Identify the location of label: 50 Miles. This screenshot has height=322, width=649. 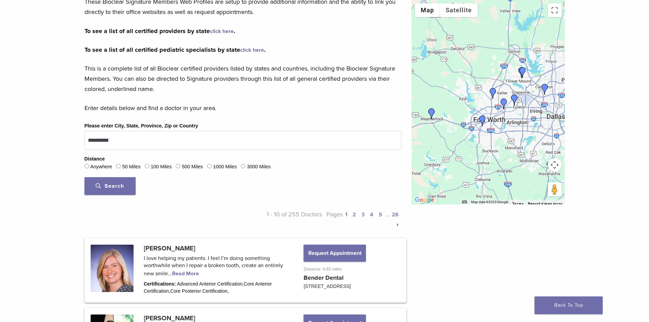
(132, 167).